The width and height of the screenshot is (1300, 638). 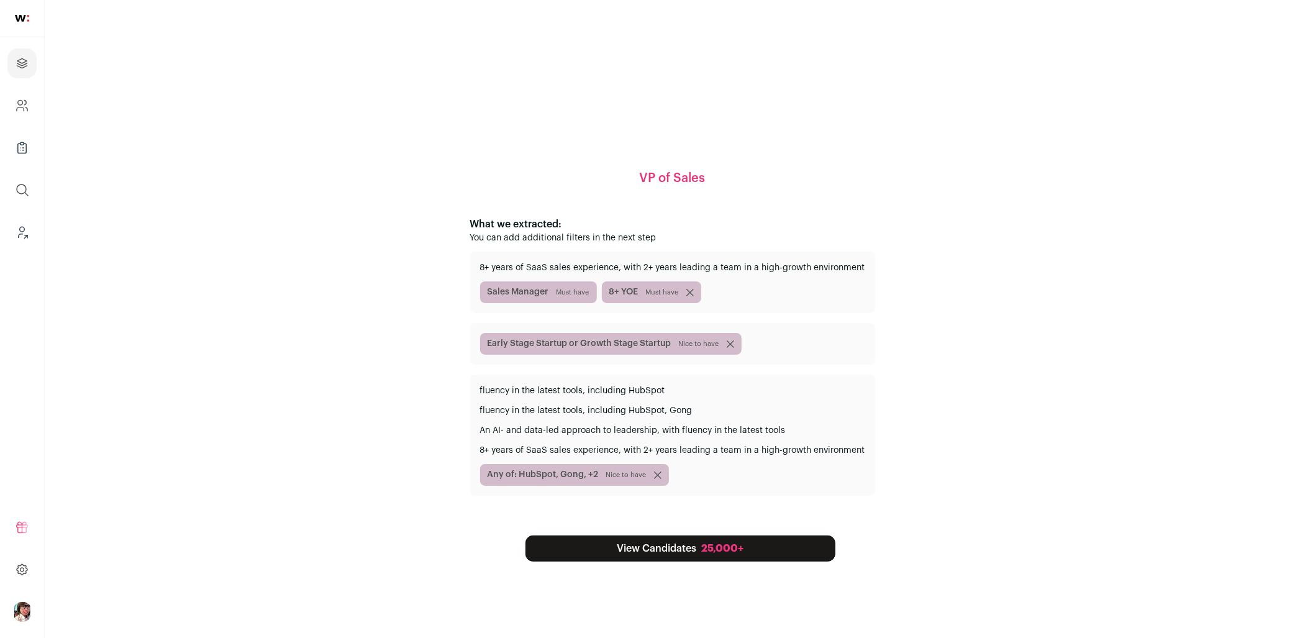 What do you see at coordinates (673, 224) in the screenshot?
I see `p: What we extracted:` at bounding box center [673, 224].